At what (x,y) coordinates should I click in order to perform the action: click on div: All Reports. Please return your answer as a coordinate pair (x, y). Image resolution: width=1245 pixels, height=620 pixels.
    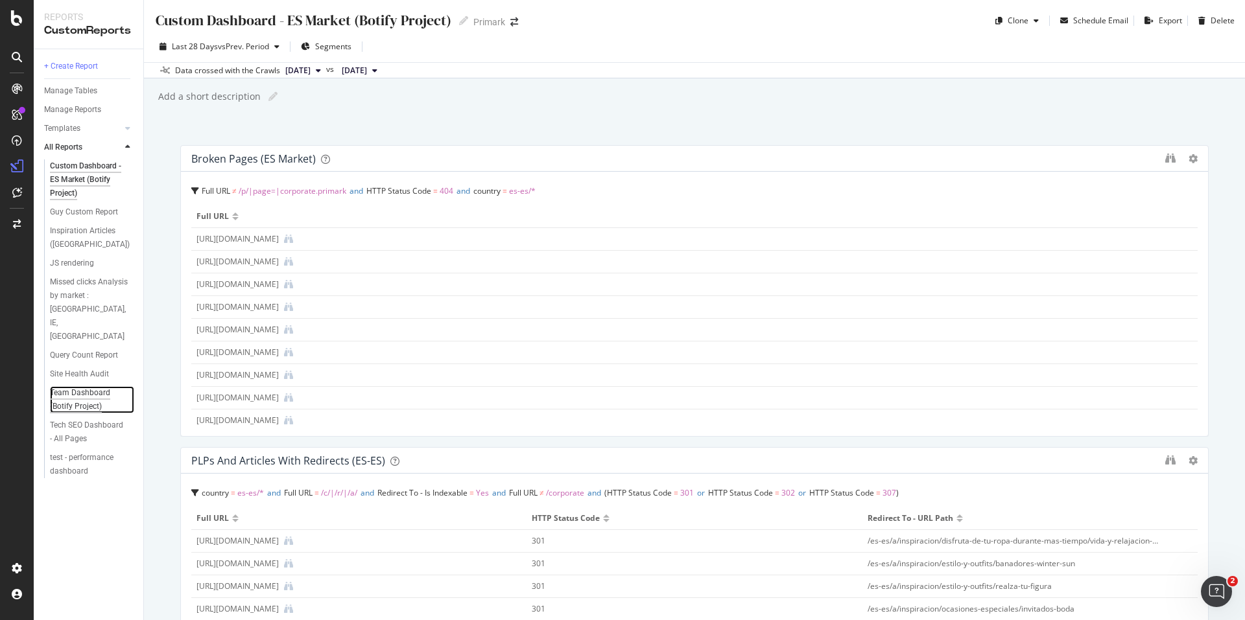
    Looking at the image, I should click on (63, 147).